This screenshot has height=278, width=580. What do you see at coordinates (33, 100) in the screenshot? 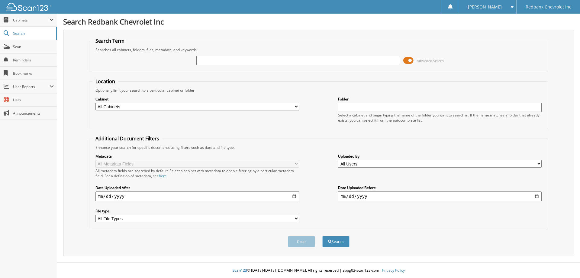
I see `span: Help` at bounding box center [33, 100].